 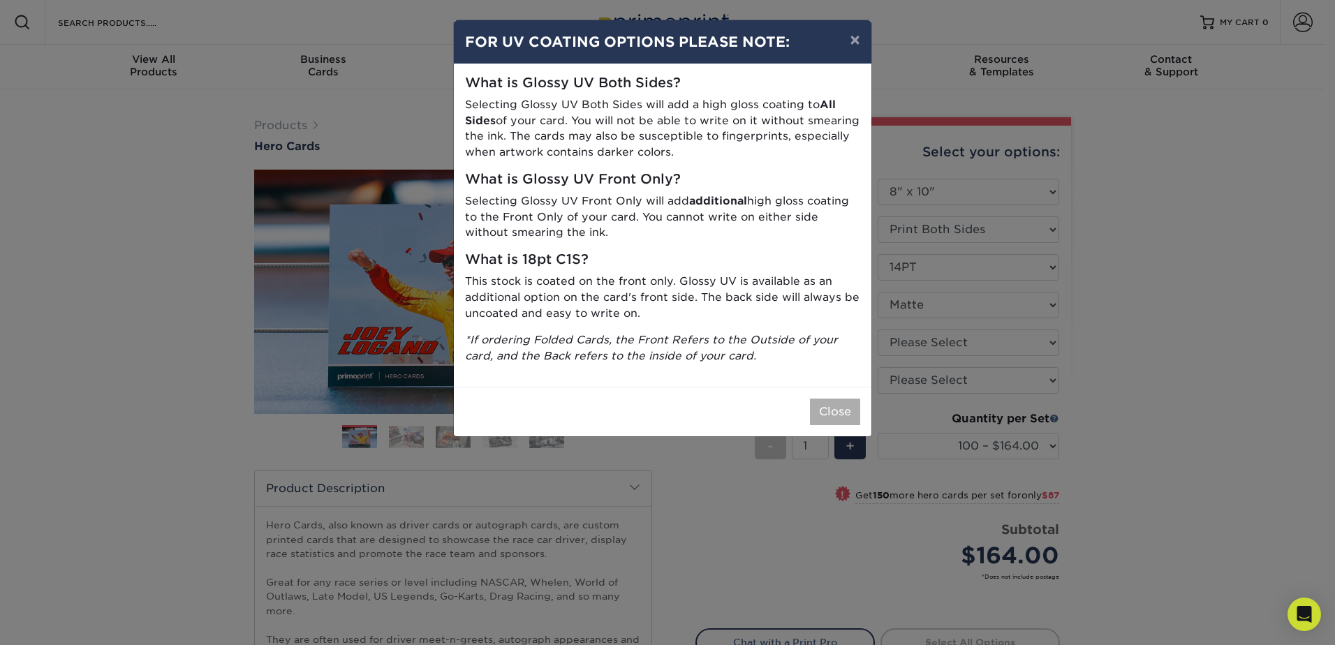 I want to click on h4: FOR UV COATING OPTIONS PLEASE NOTE:, so click(x=663, y=42).